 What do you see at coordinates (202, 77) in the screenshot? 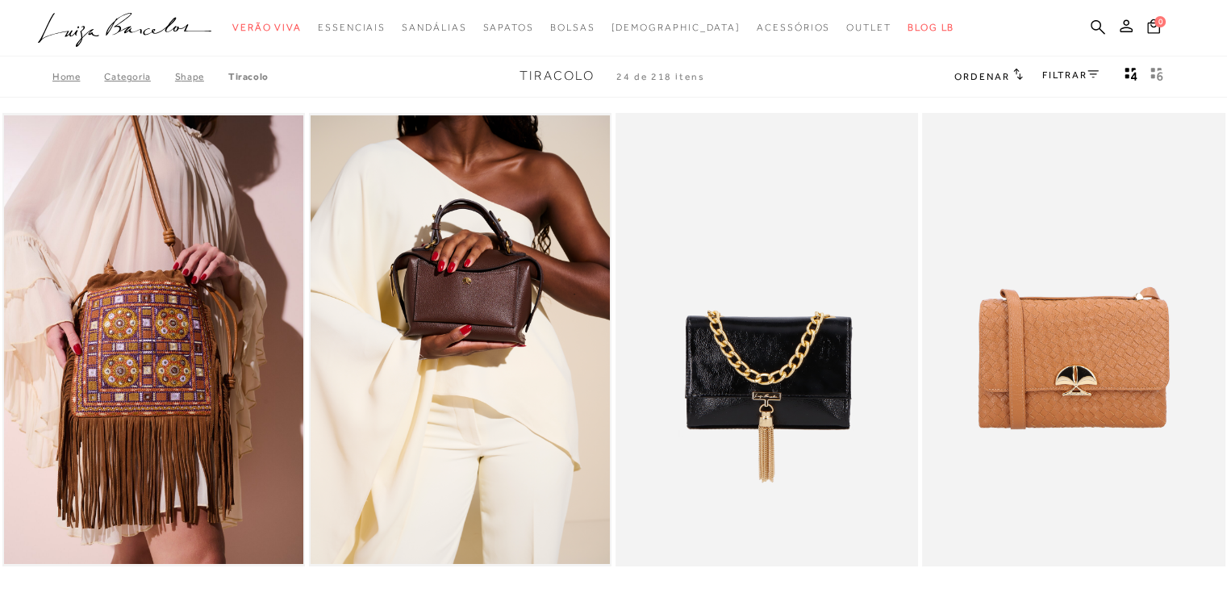
I see `a: Shape` at bounding box center [202, 77].